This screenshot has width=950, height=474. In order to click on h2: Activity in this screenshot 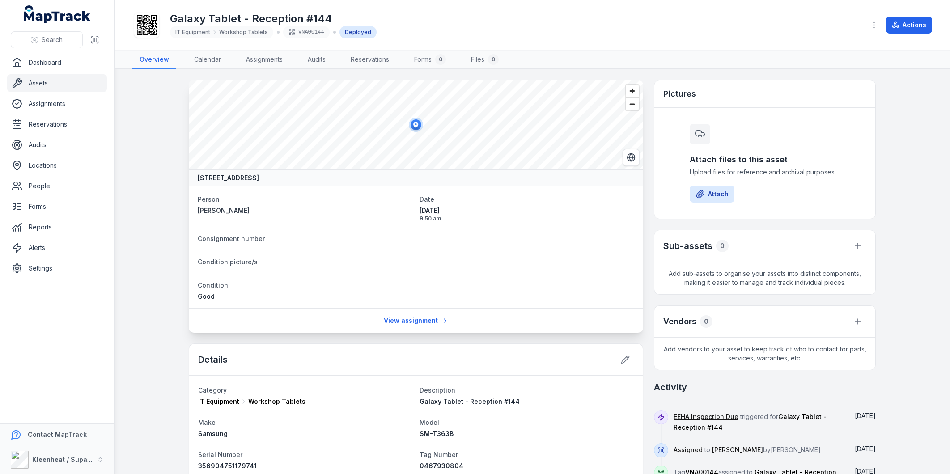, I will do `click(670, 387)`.